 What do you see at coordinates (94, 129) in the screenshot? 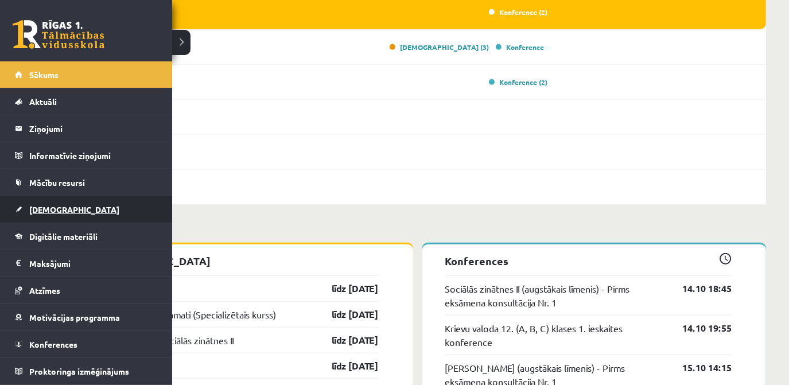
I see `legend: Ziņojumi` at bounding box center [94, 129].